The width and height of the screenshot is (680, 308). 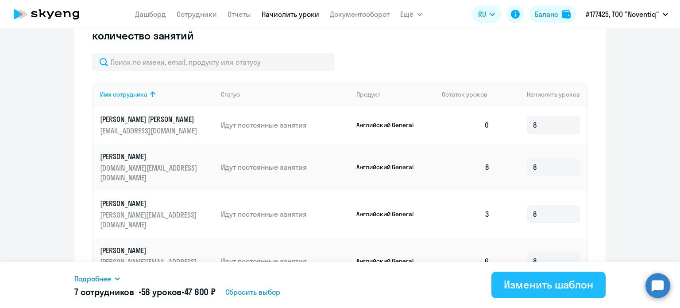 What do you see at coordinates (162, 291) in the screenshot?
I see `span: 56 уроков` at bounding box center [162, 291].